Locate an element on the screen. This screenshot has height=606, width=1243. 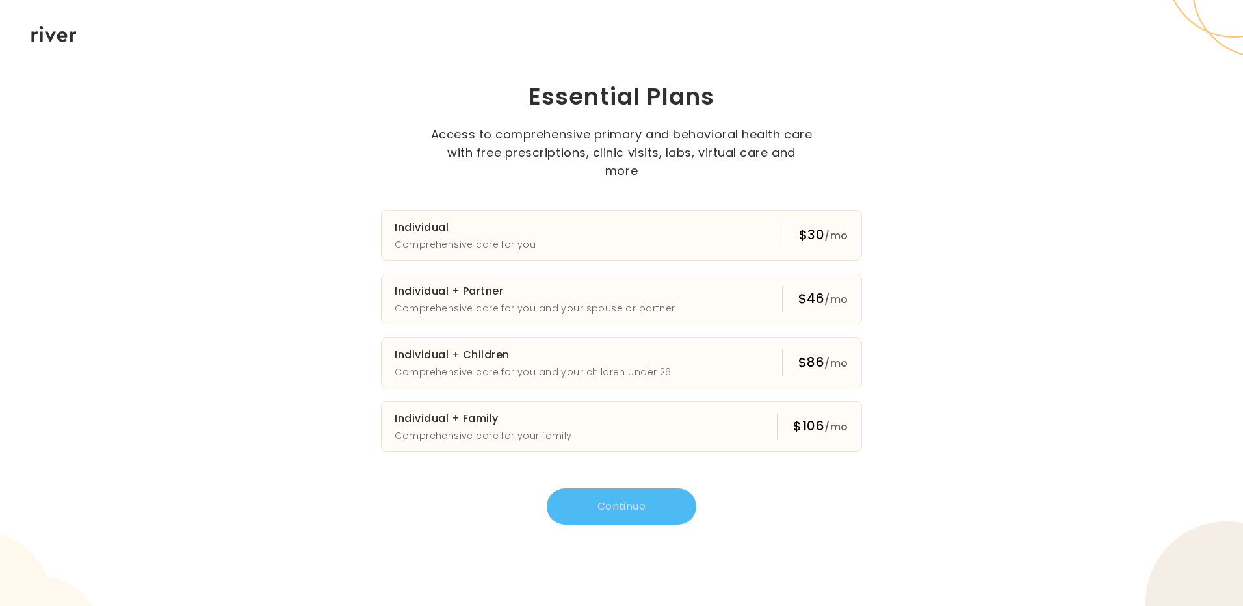
h3: Individual + Family is located at coordinates (483, 419).